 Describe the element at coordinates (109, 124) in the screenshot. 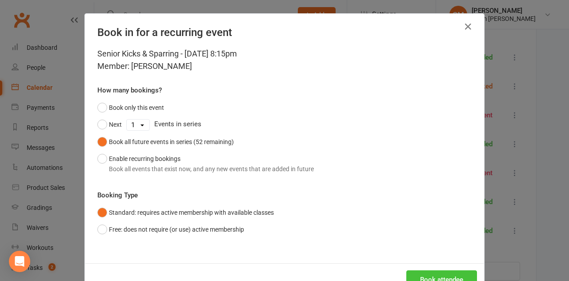

I see `button: Next` at that location.